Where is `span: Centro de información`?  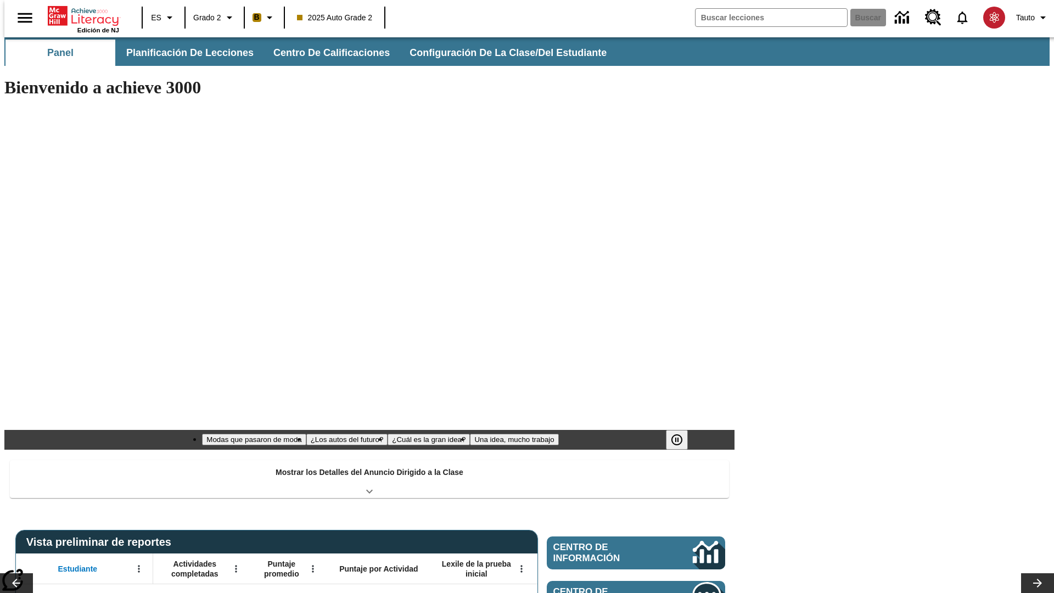
span: Centro de información is located at coordinates (605, 553).